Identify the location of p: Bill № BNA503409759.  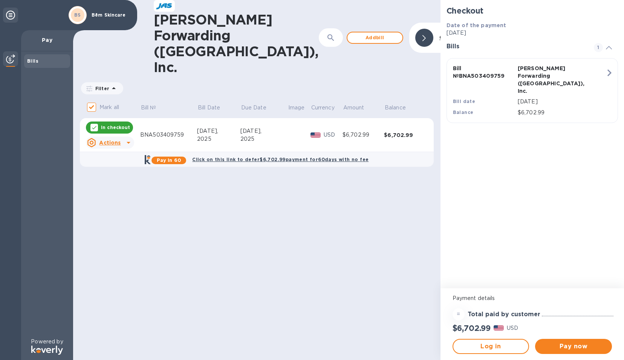
(484, 72).